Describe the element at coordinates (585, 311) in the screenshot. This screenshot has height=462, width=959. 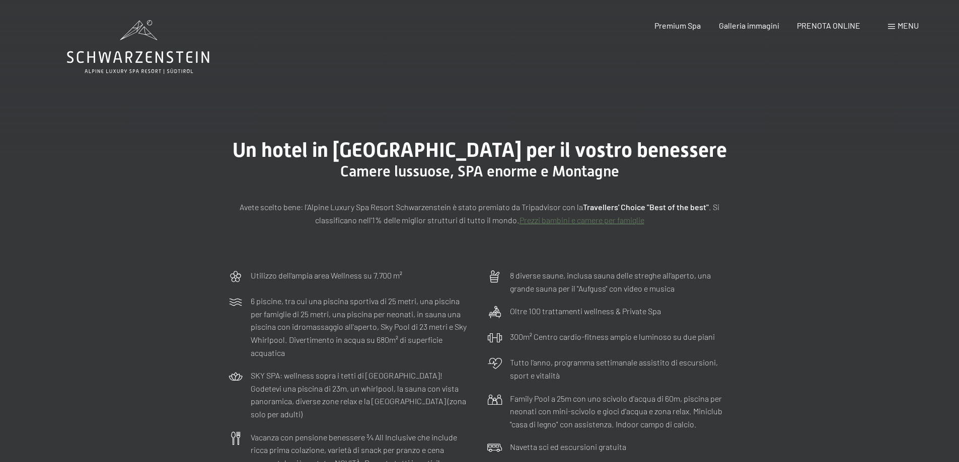
I see `p: Oltre 100 trattamenti wellness & Private Spa` at that location.